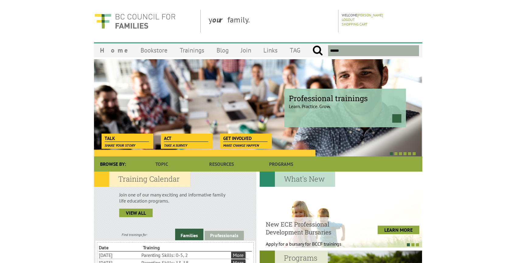 This screenshot has height=263, width=516. I want to click on span: Get Involved, so click(245, 139).